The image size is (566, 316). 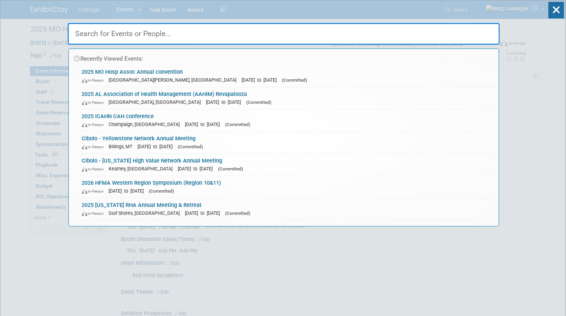 What do you see at coordinates (284, 57) in the screenshot?
I see `div: Recently Viewed Events:` at bounding box center [284, 57].